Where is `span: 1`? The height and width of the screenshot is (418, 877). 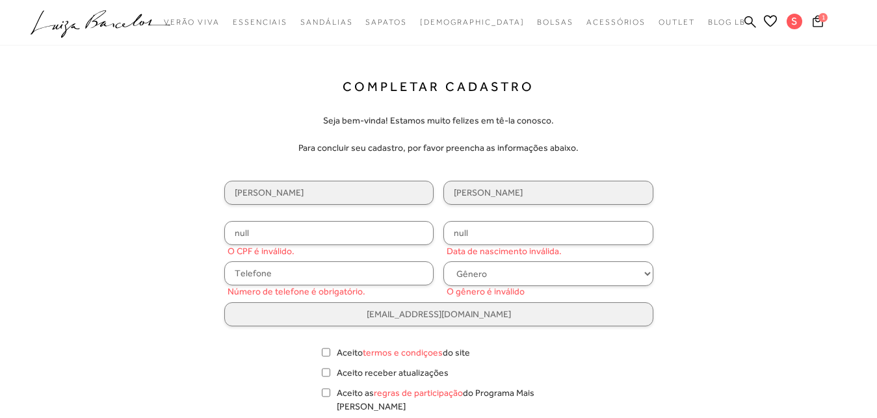
span: 1 is located at coordinates (823, 18).